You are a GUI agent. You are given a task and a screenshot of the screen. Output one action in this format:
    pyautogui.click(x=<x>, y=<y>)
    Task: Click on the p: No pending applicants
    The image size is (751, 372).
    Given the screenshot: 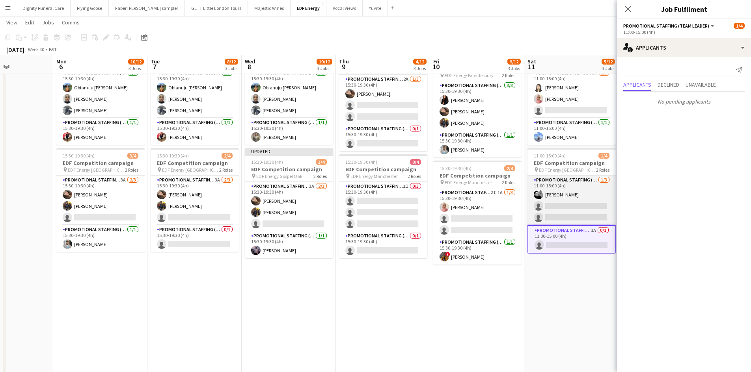 What is the action you would take?
    pyautogui.click(x=684, y=102)
    